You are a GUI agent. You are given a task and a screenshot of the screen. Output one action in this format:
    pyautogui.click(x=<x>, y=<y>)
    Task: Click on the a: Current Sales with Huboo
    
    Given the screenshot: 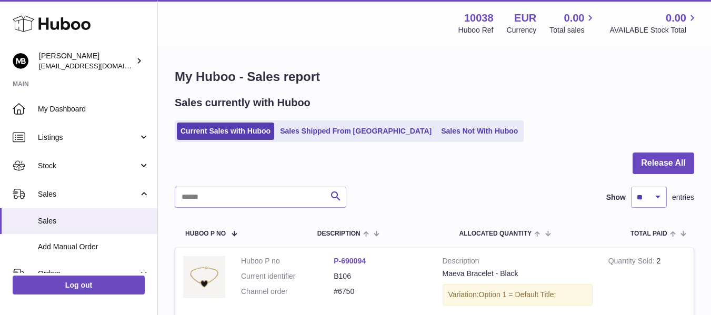 What is the action you would take?
    pyautogui.click(x=225, y=131)
    